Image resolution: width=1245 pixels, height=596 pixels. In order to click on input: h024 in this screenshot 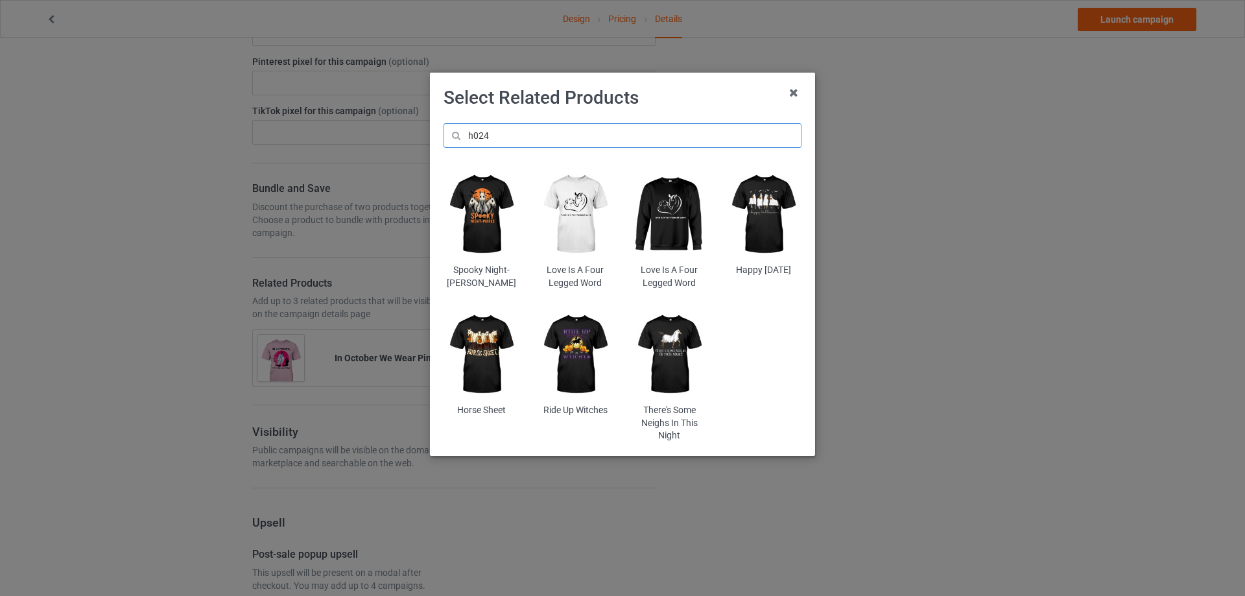, I will do `click(623, 136)`.